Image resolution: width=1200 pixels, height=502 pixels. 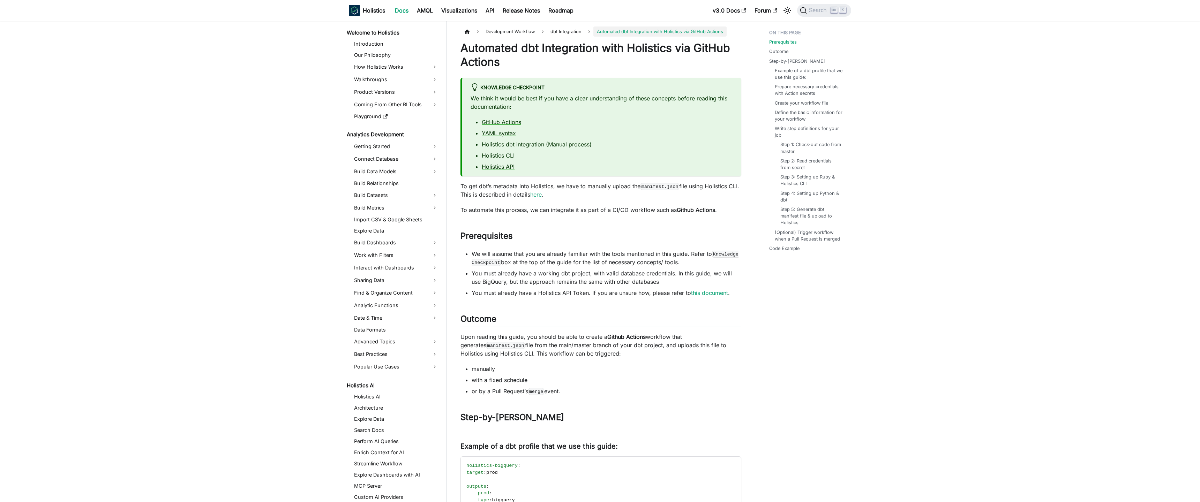 I want to click on a: Analytic Functions, so click(x=396, y=306).